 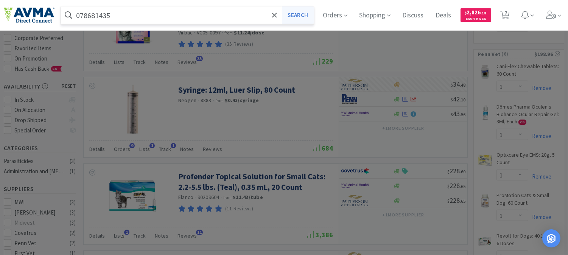 I want to click on span: 2,826, so click(x=476, y=12).